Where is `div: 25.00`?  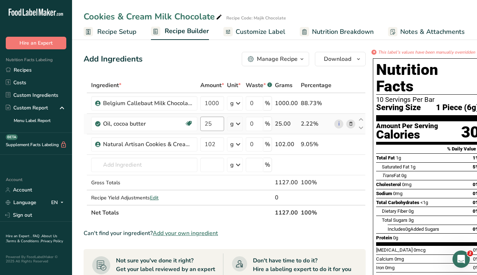
div: 25.00 is located at coordinates (286, 124).